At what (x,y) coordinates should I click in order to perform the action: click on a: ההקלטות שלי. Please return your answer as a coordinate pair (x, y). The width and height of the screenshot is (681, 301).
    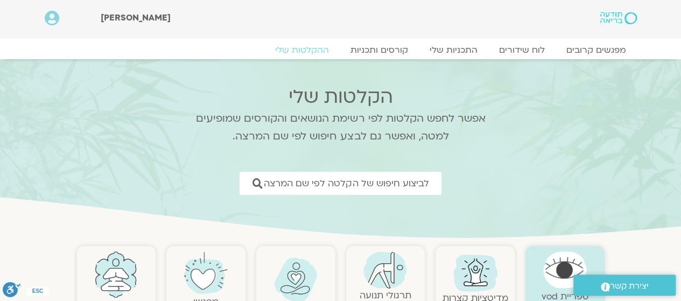
    Looking at the image, I should click on (302, 50).